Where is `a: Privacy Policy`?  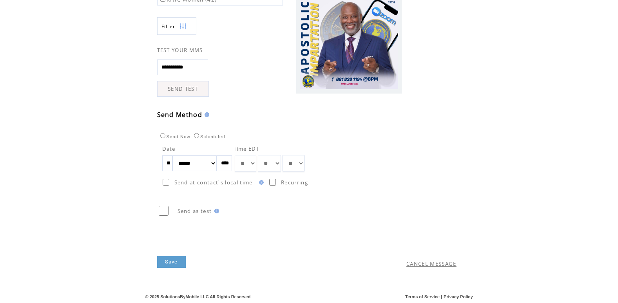
a: Privacy Policy is located at coordinates (458, 297).